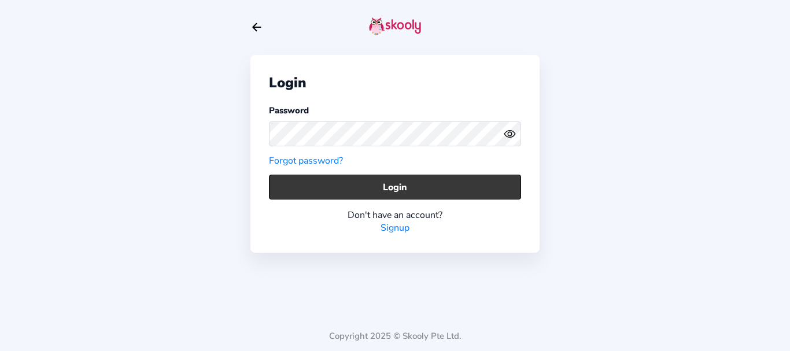  What do you see at coordinates (289, 110) in the screenshot?
I see `label: Password` at bounding box center [289, 110].